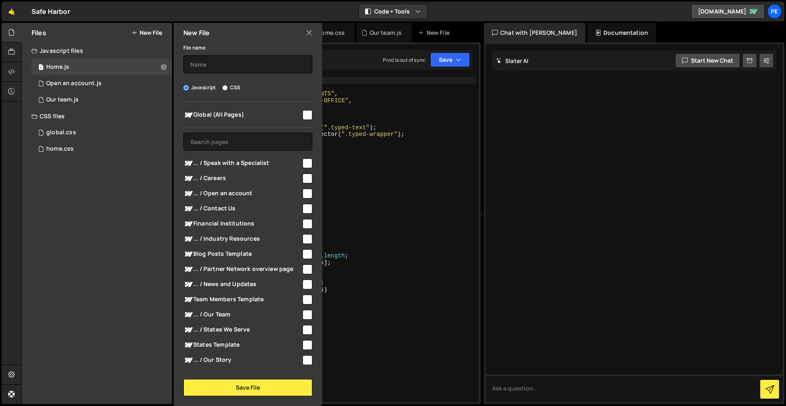 The image size is (786, 406). I want to click on div: Documentation, so click(621, 33).